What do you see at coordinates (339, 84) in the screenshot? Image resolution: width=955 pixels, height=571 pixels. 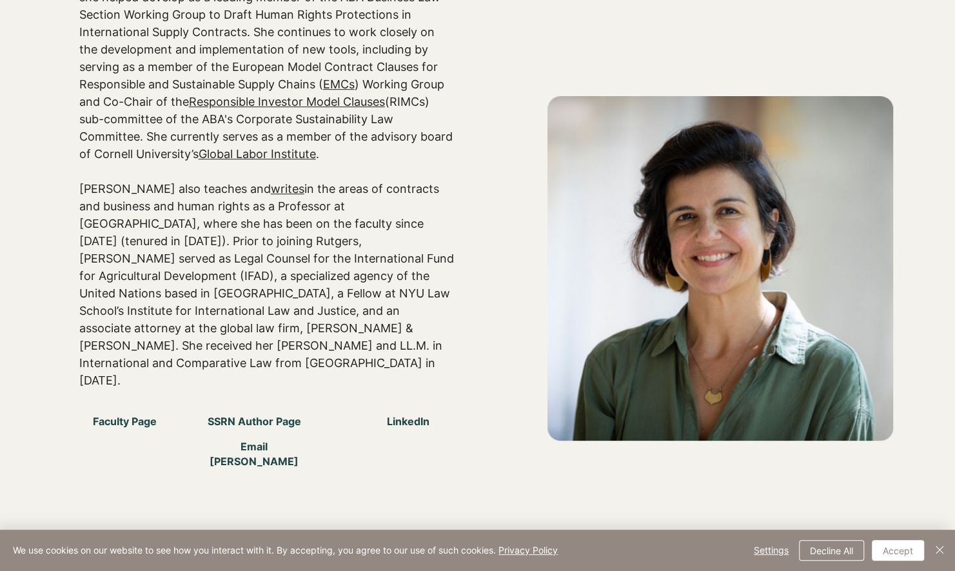 I see `a: EMCs` at bounding box center [339, 84].